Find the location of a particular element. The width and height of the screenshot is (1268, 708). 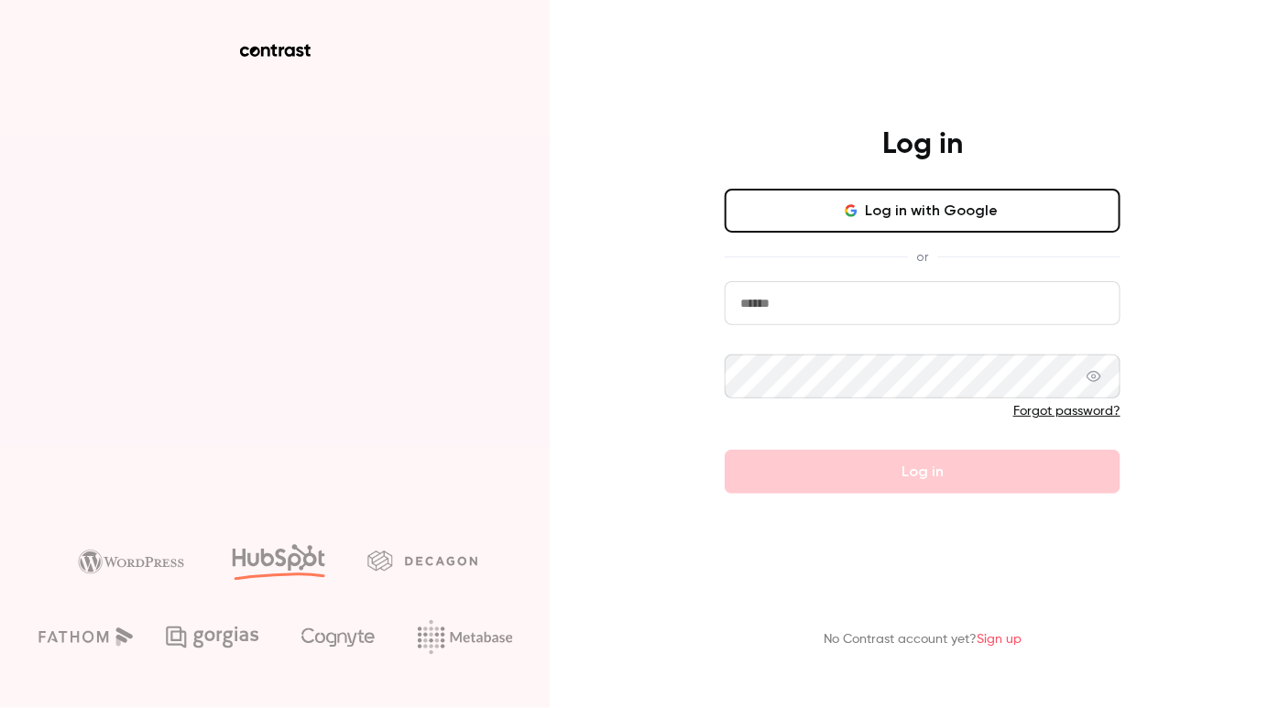

a: Sign up is located at coordinates (999, 640).